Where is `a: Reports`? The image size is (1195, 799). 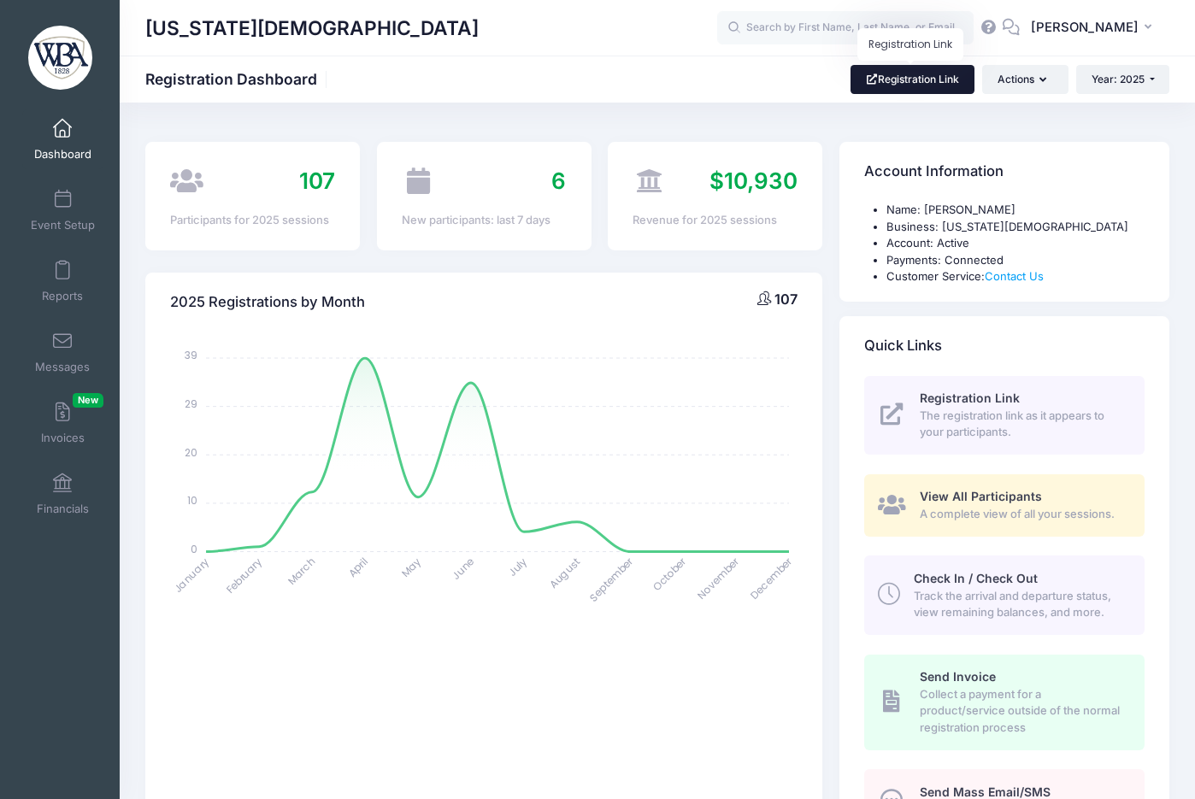
a: Reports is located at coordinates (62, 281).